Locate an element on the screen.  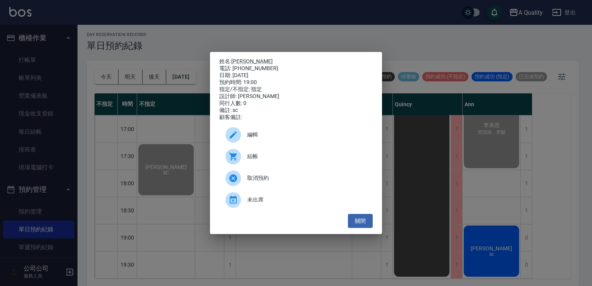
div: 指定/不指定: 指定 is located at coordinates (296, 90).